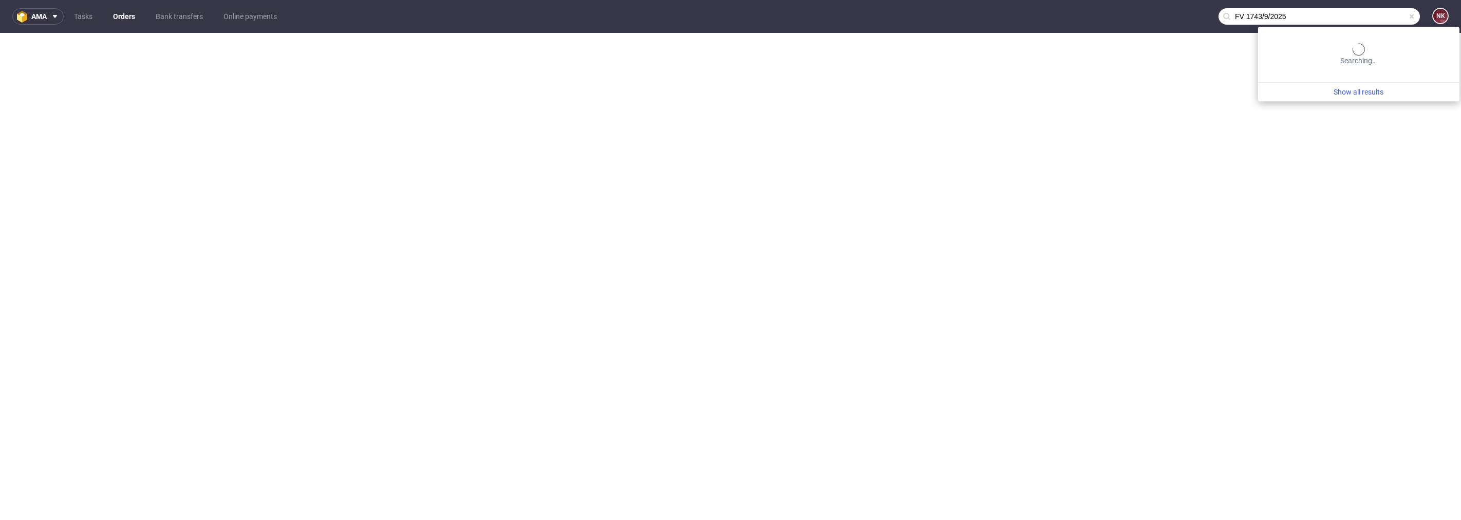  I want to click on a: Show all results, so click(1359, 92).